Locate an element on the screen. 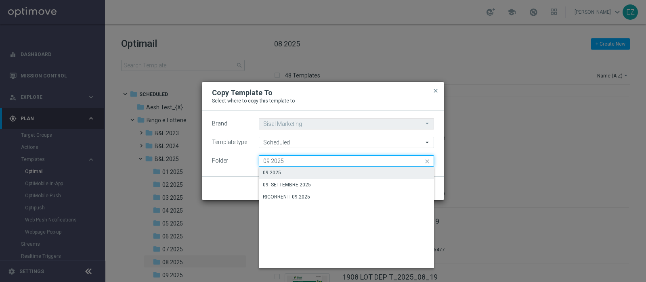 The height and width of the screenshot is (282, 646). div: 09. SETTEMBRE 2025 is located at coordinates (286, 185).